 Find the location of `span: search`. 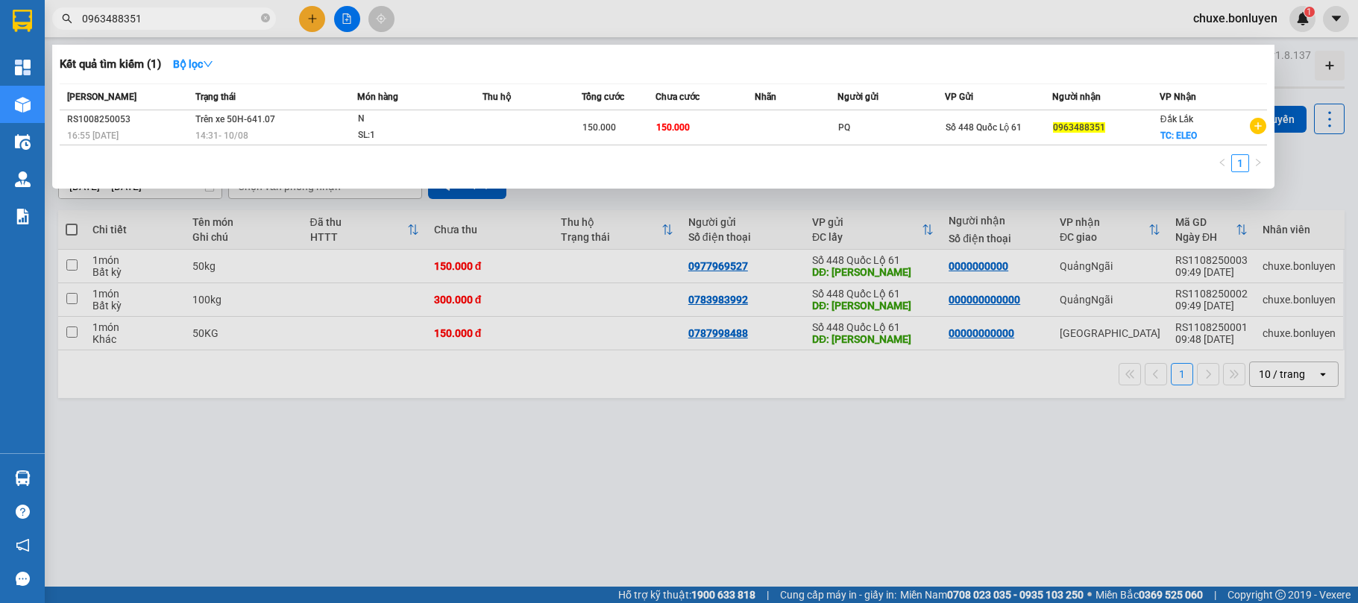

span: search is located at coordinates (67, 19).